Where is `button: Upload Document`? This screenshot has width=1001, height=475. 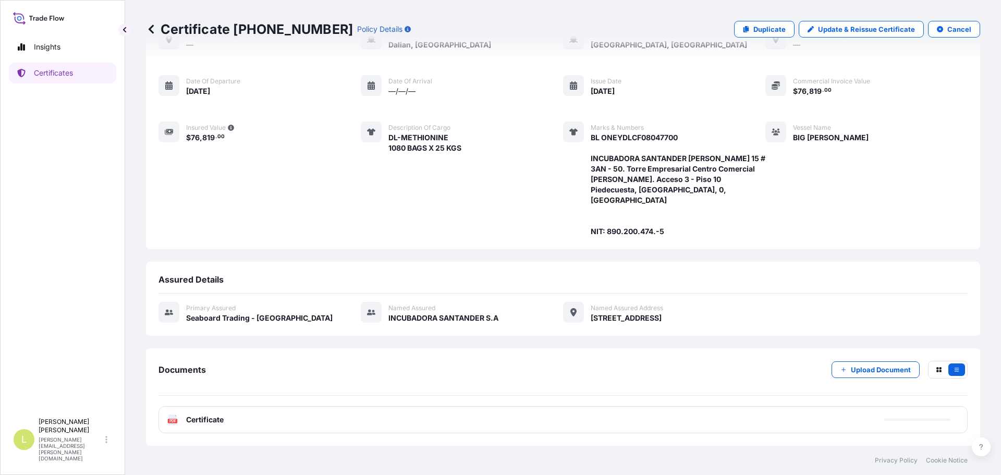
button: Upload Document is located at coordinates (875, 370).